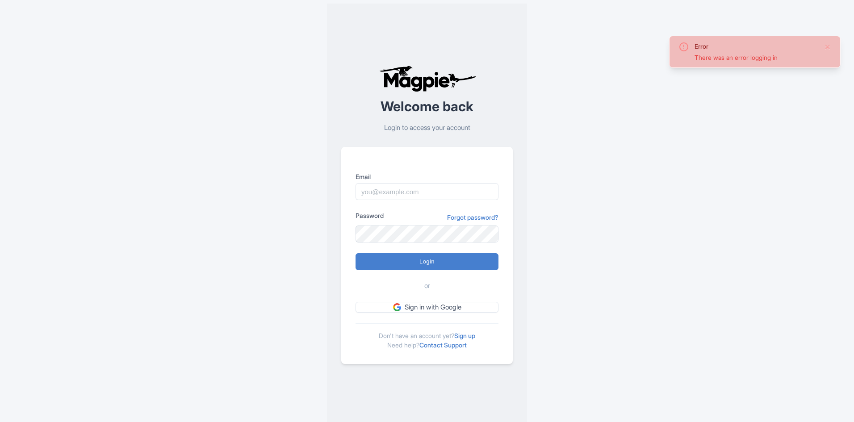 The image size is (854, 422). I want to click on a: Contact Support, so click(443, 345).